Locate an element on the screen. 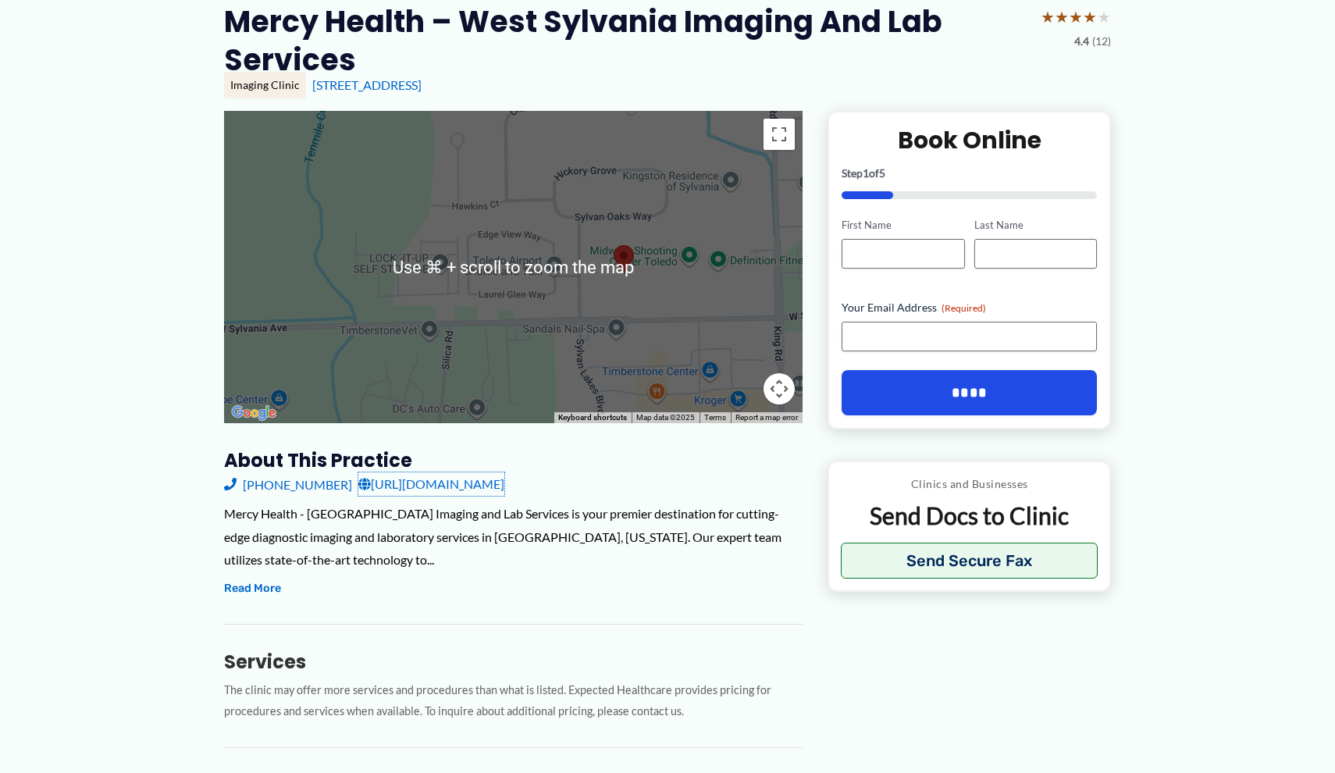 This screenshot has width=1335, height=773. h3: About this practice is located at coordinates (513, 460).